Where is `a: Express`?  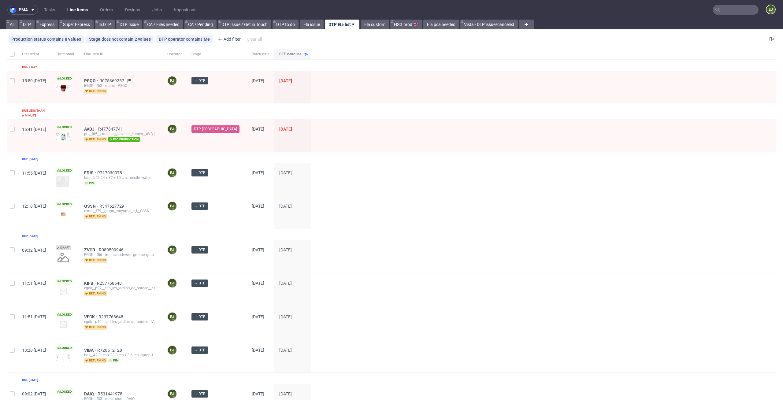 a: Express is located at coordinates (47, 24).